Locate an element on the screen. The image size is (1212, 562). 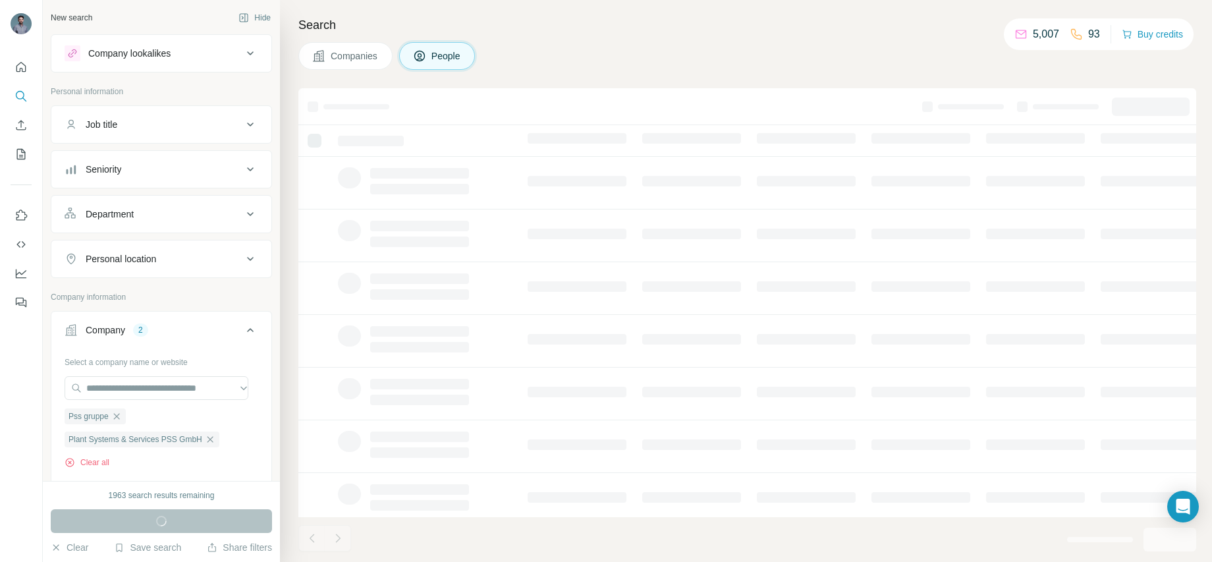
button: My lists is located at coordinates (21, 154).